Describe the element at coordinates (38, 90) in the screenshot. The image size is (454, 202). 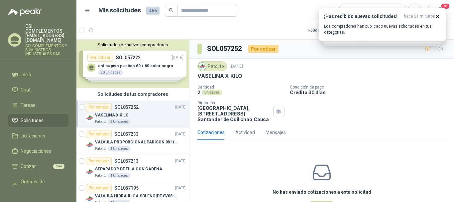
I see `a: Chat` at that location.